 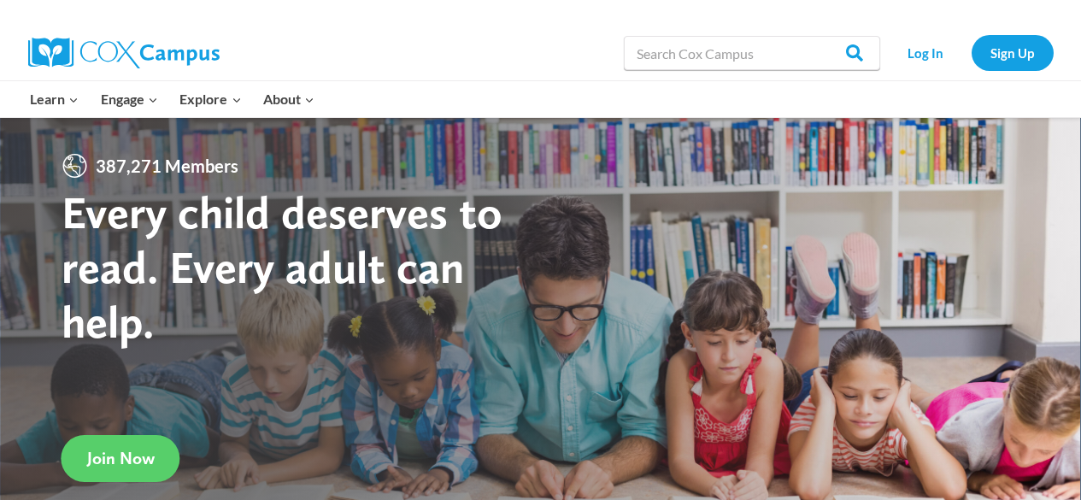 I want to click on nav: Primary Navigation, so click(x=173, y=99).